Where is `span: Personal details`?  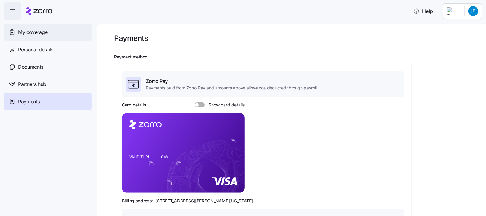
span: Personal details is located at coordinates (36, 50).